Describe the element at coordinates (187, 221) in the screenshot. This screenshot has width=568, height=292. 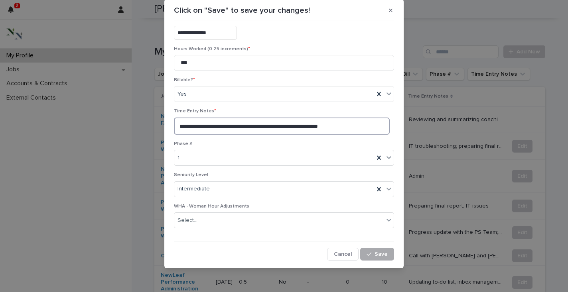
I see `div: Select...` at that location.